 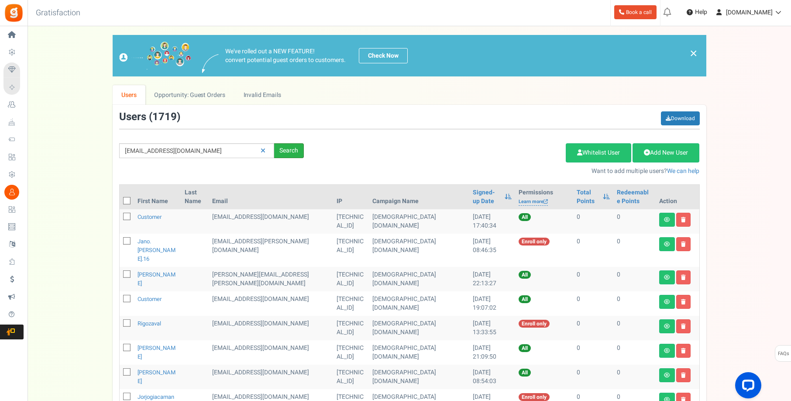 I want to click on button: Open LiveChat chat widget, so click(x=20, y=17).